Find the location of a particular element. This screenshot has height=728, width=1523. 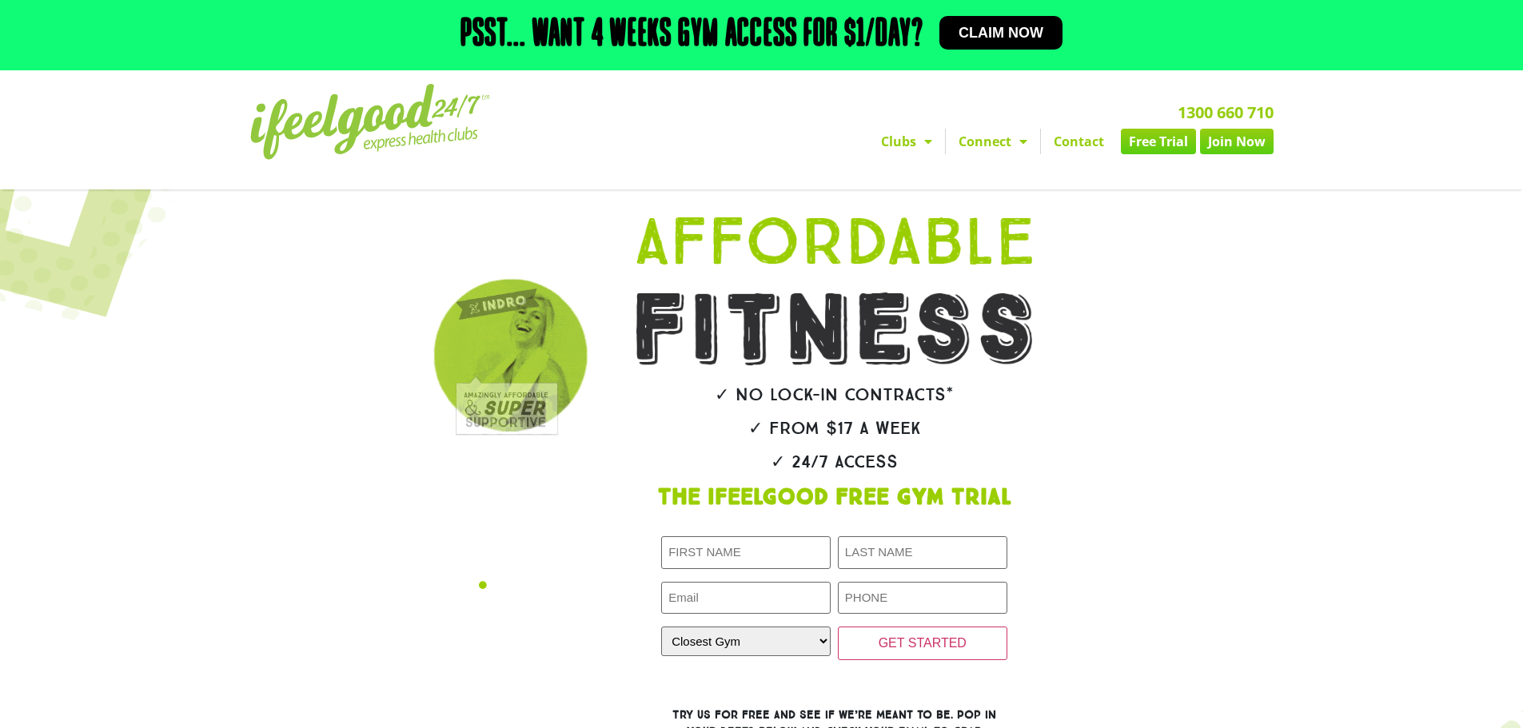

h2: ✓ From $17 a week is located at coordinates (834, 428).